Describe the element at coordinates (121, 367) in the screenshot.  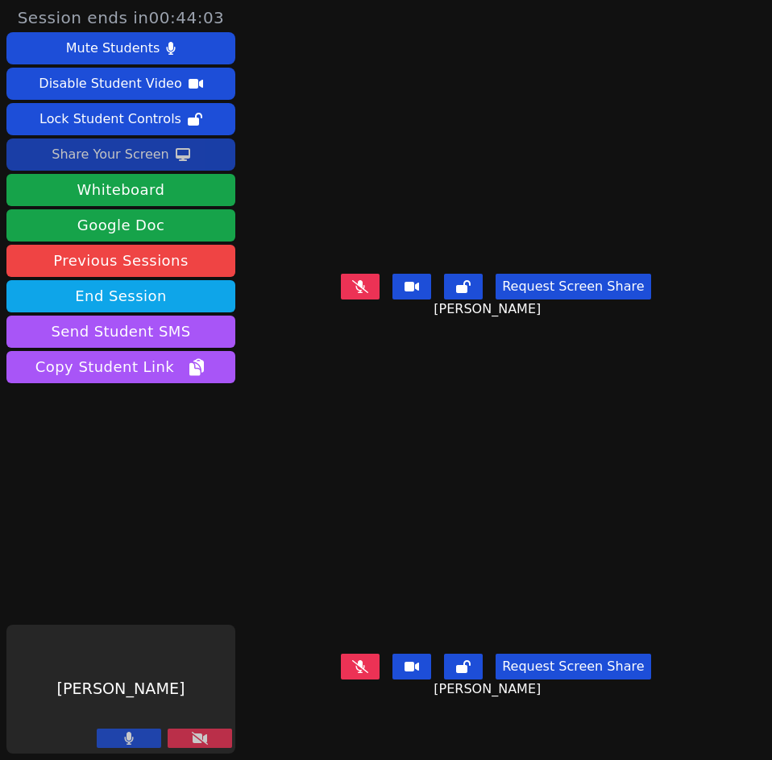
I see `span: Copy Student Link` at that location.